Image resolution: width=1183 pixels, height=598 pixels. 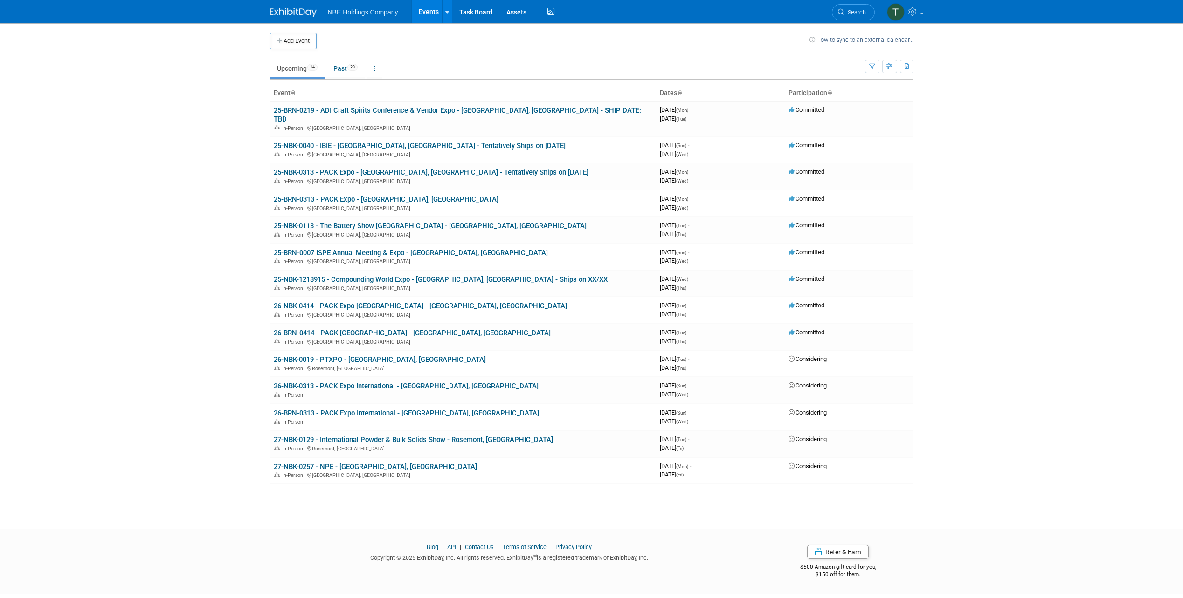 I want to click on th: Participation, so click(x=849, y=93).